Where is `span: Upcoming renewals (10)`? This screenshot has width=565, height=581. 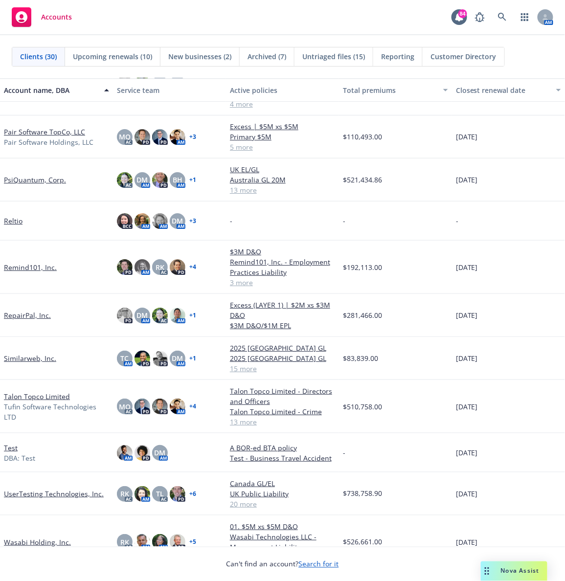 span: Upcoming renewals (10) is located at coordinates (112, 56).